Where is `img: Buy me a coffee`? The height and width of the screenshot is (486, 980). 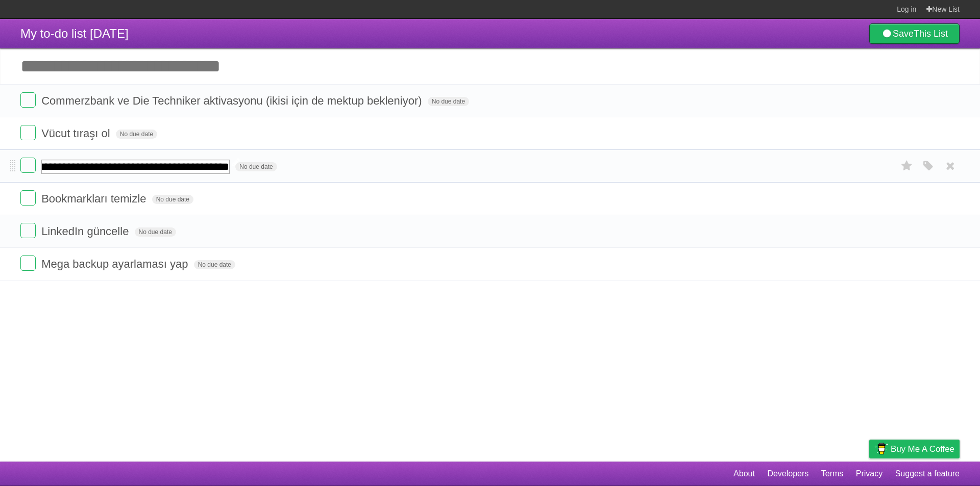 img: Buy me a coffee is located at coordinates (881, 449).